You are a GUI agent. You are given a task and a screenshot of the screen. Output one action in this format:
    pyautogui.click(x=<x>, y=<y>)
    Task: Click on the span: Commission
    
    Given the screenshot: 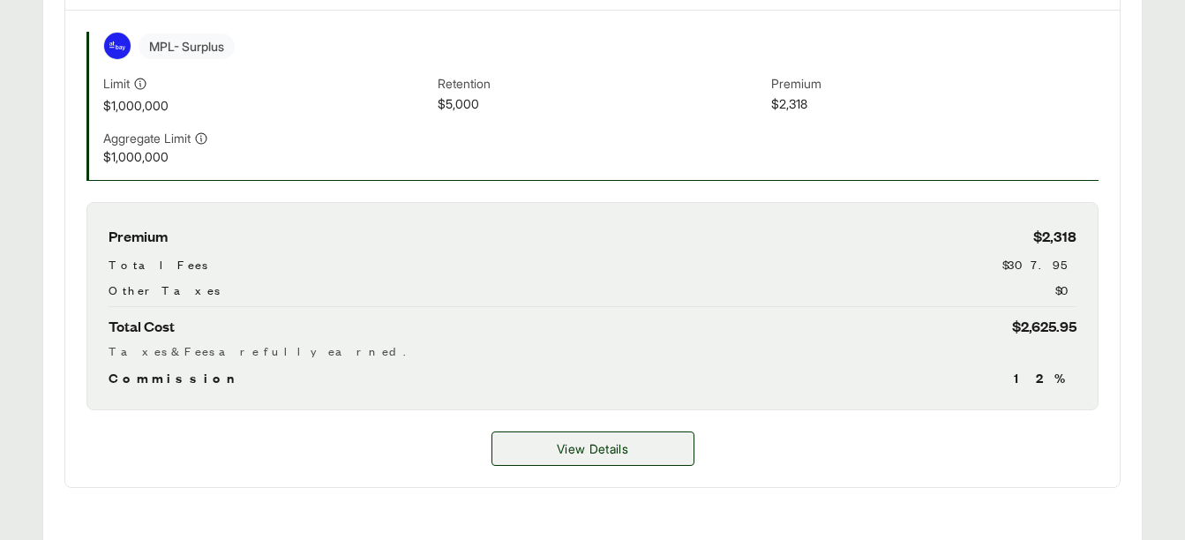 What is the action you would take?
    pyautogui.click(x=176, y=378)
    